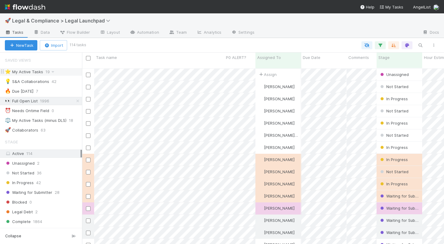 This screenshot has width=444, height=244. What do you see at coordinates (391, 7) in the screenshot?
I see `span: My Tasks` at bounding box center [391, 7].